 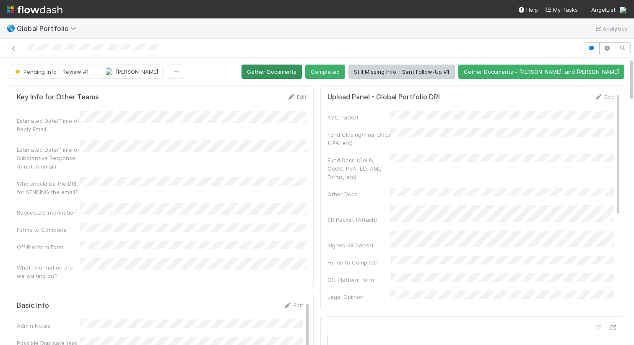 What do you see at coordinates (272, 72) in the screenshot?
I see `button: Gather Documents` at bounding box center [272, 72].